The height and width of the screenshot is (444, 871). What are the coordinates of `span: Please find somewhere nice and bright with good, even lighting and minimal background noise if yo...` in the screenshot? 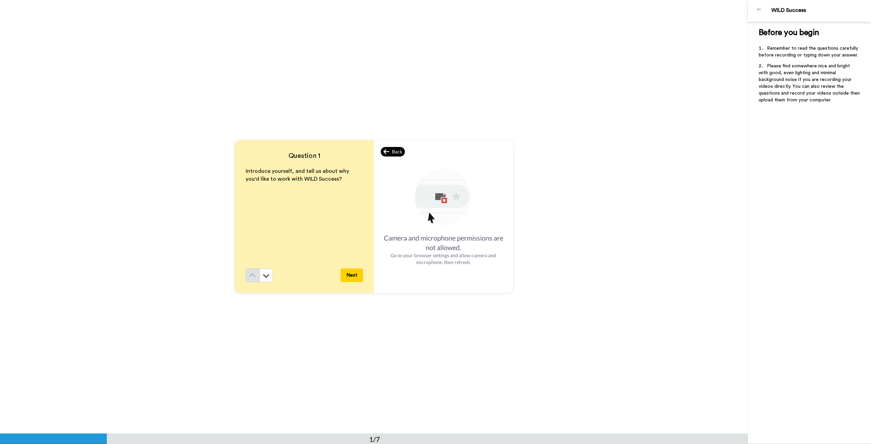 It's located at (810, 83).